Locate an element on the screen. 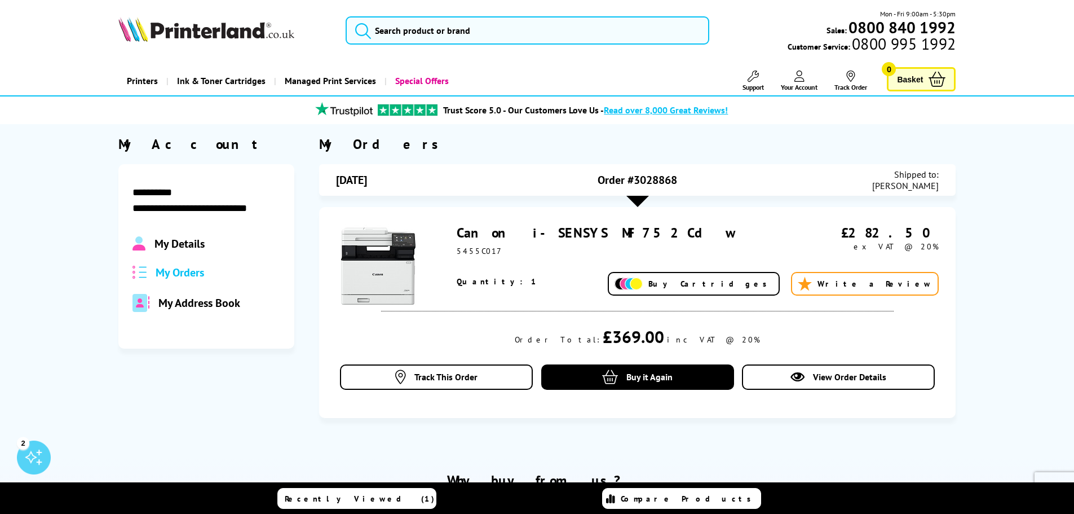  a: View Order Details is located at coordinates (838, 377).